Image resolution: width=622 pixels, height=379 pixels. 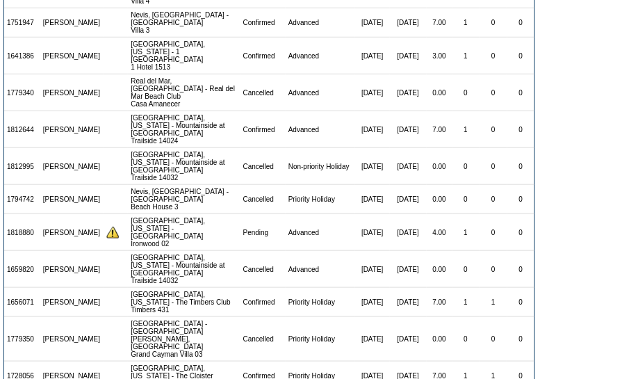 I want to click on td: 1779350, so click(x=22, y=339).